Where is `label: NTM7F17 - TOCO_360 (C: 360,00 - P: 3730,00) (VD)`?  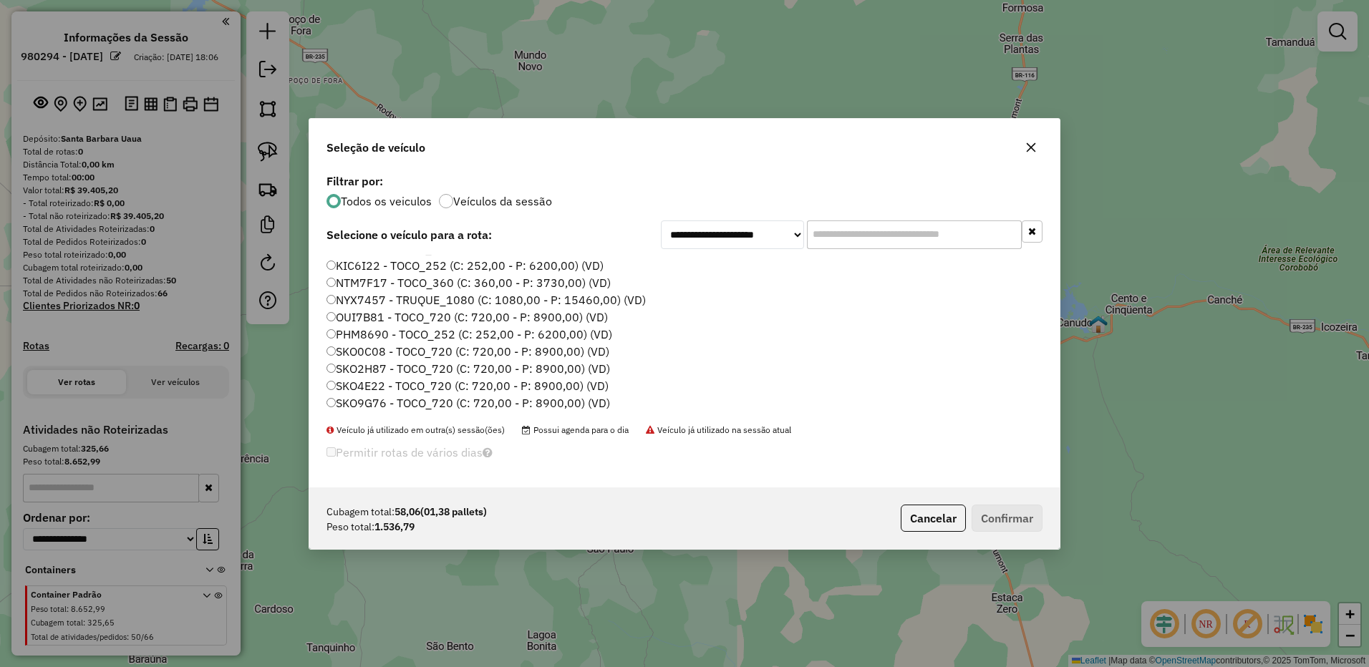
label: NTM7F17 - TOCO_360 (C: 360,00 - P: 3730,00) (VD) is located at coordinates (468, 283).